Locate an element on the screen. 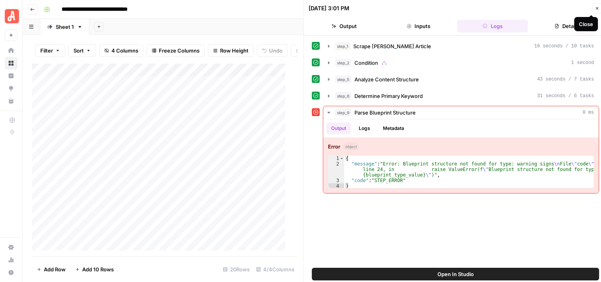 The width and height of the screenshot is (601, 282). div: Sheet 1 is located at coordinates (65, 27).